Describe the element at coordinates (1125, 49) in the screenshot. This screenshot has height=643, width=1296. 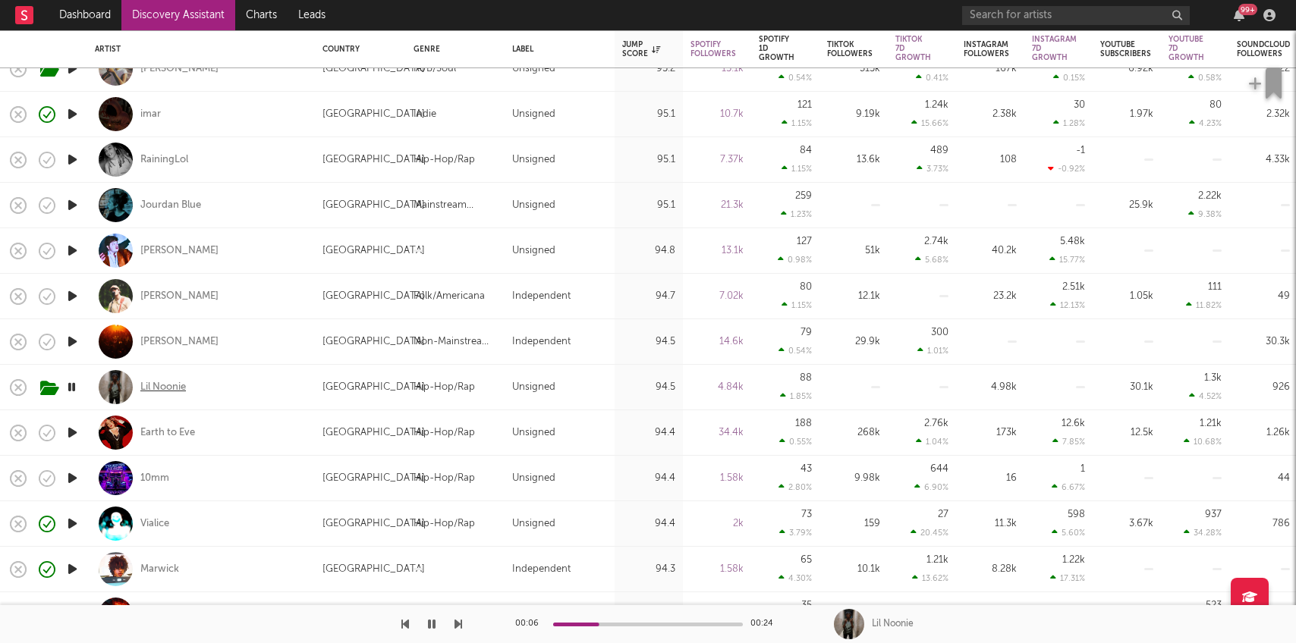
I see `div: YouTube Subscribers` at that location.